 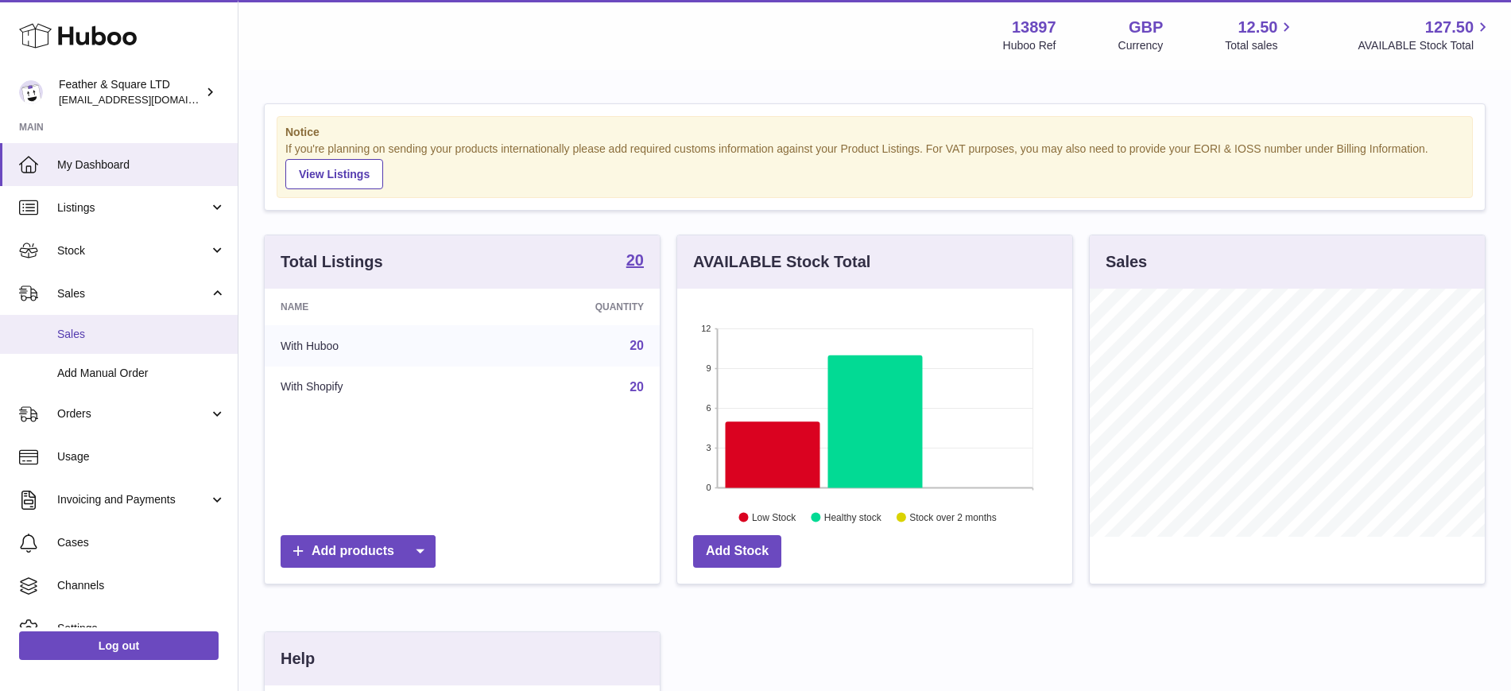 I want to click on span: Cases, so click(x=142, y=542).